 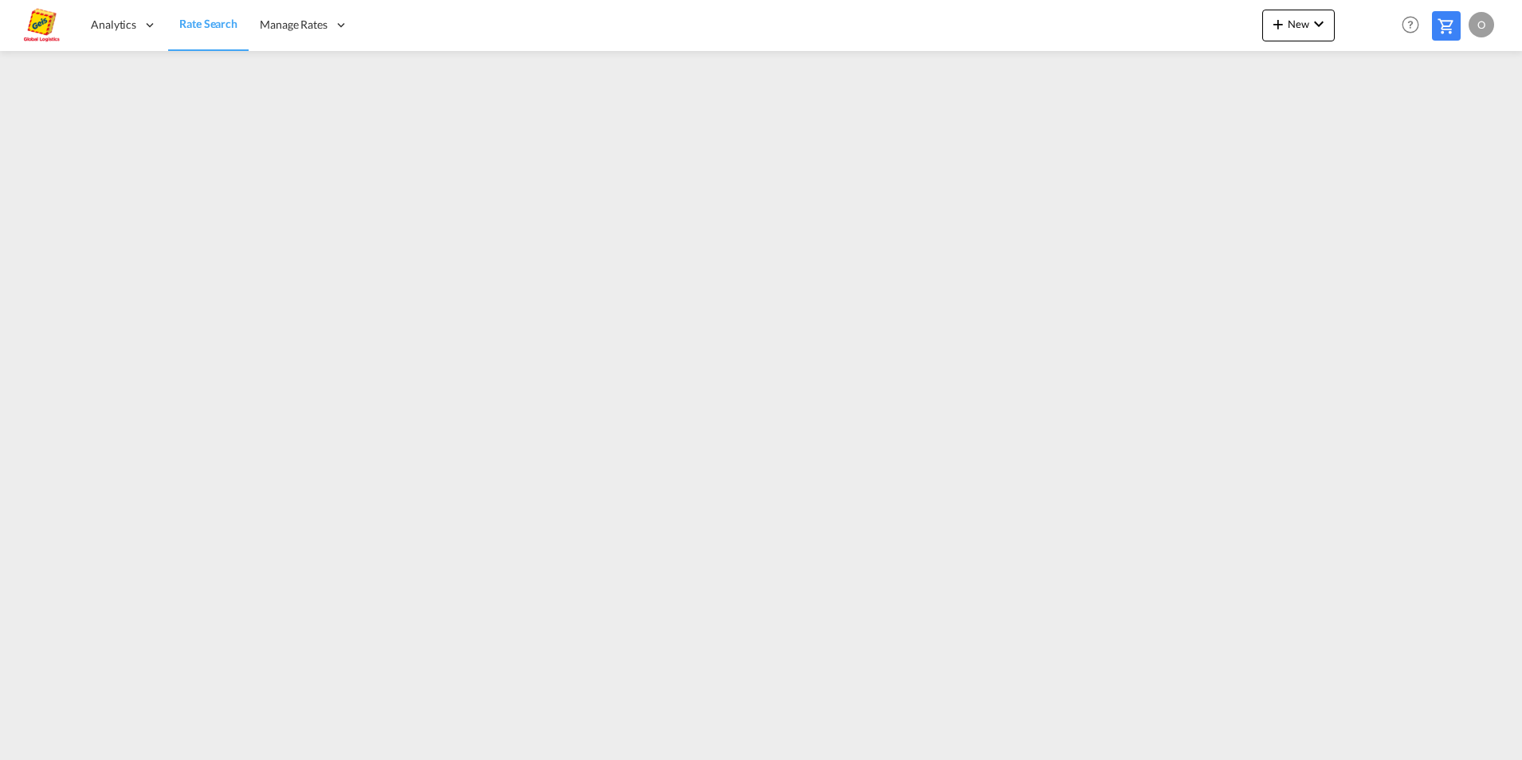 What do you see at coordinates (1298, 24) in the screenshot?
I see `span: New` at bounding box center [1298, 24].